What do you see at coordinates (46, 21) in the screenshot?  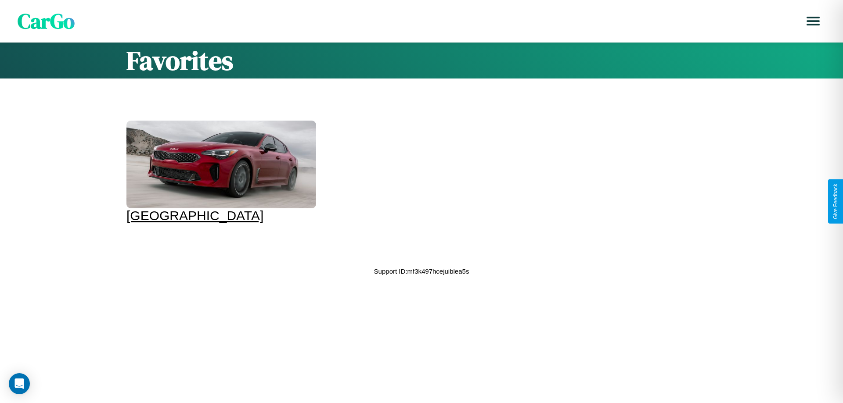 I see `span: CarGo` at bounding box center [46, 21].